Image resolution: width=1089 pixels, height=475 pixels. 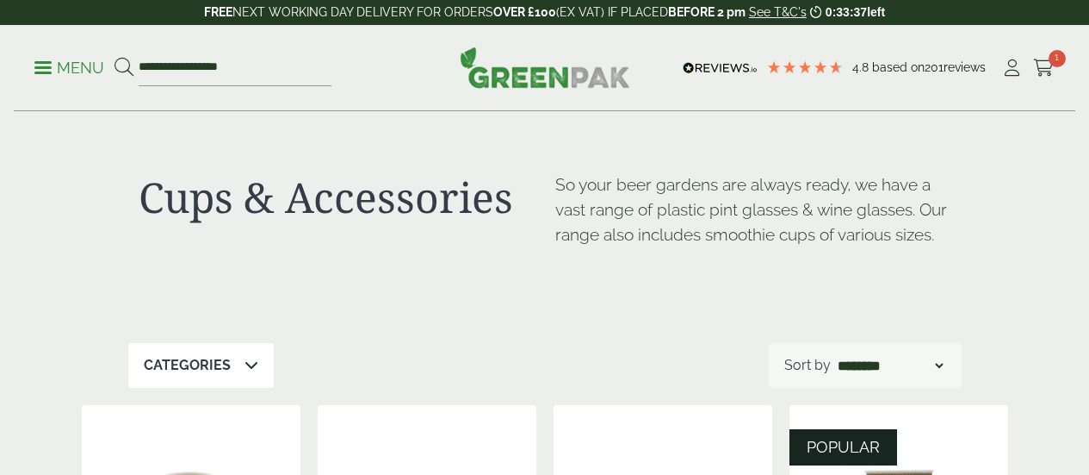 I want to click on select: Shop order, so click(x=891, y=365).